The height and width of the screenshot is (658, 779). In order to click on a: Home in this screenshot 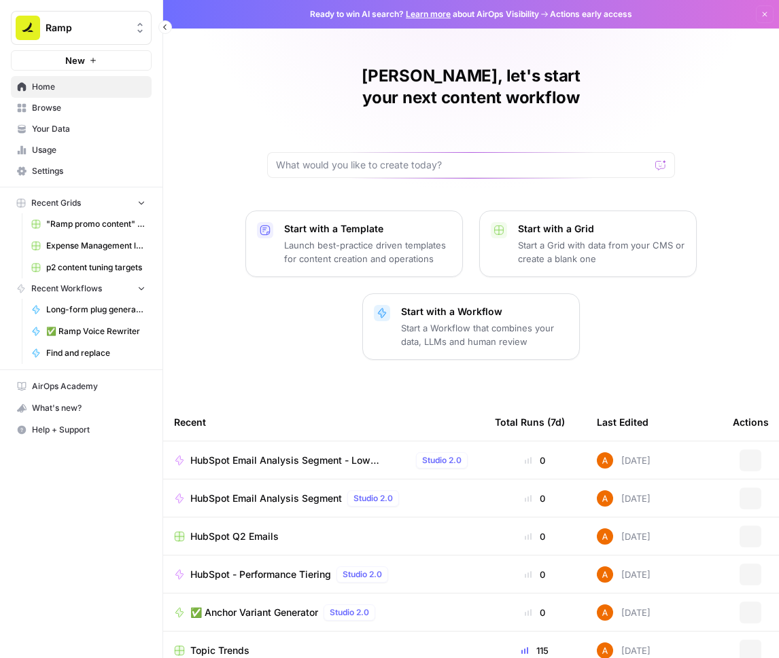, I will do `click(81, 87)`.